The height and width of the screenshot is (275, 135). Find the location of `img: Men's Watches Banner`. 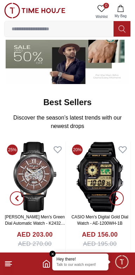

img: Men's Watches Banner is located at coordinates (67, 49).